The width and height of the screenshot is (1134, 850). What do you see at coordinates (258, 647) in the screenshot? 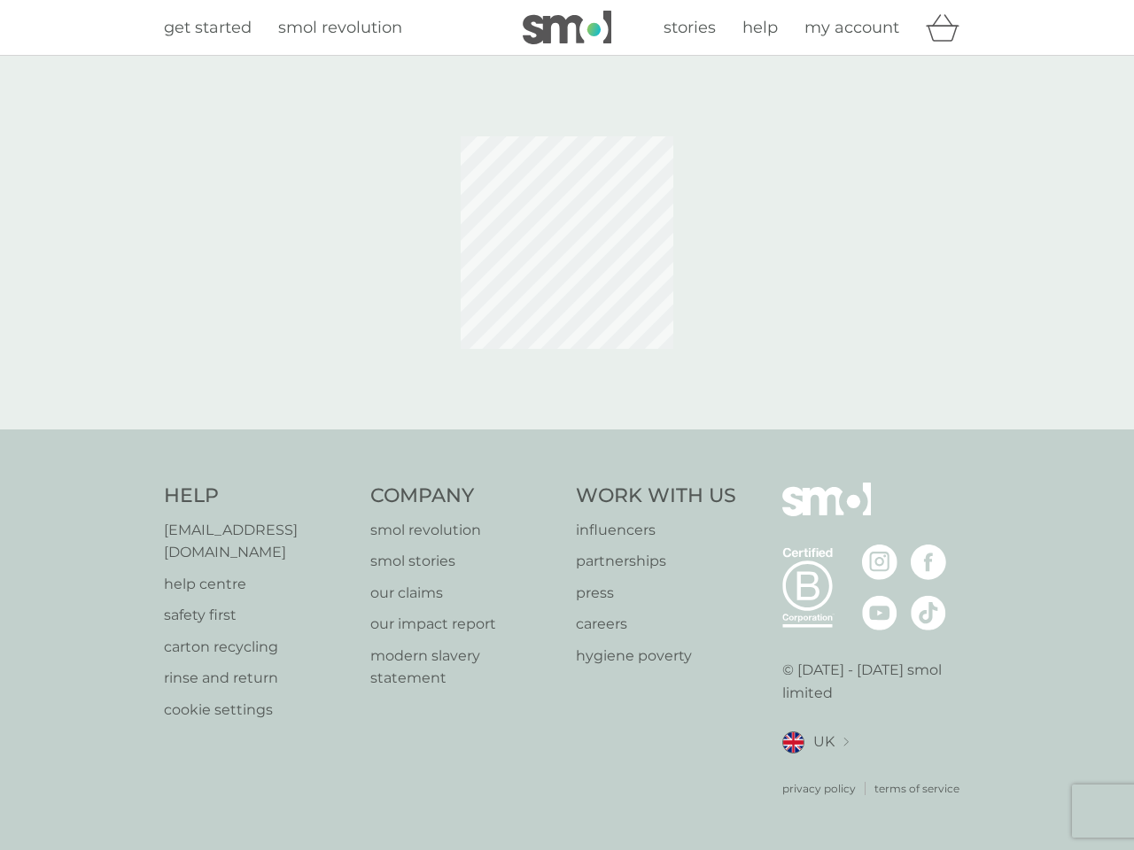
I see `a: carton recycling` at bounding box center [258, 647].